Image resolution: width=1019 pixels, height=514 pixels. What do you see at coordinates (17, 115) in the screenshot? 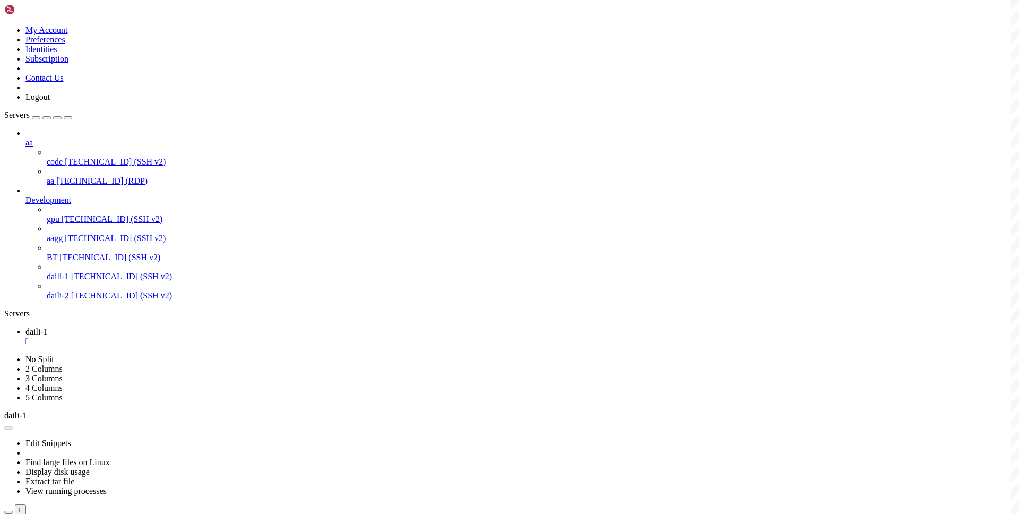
I see `span: Servers` at bounding box center [17, 115].